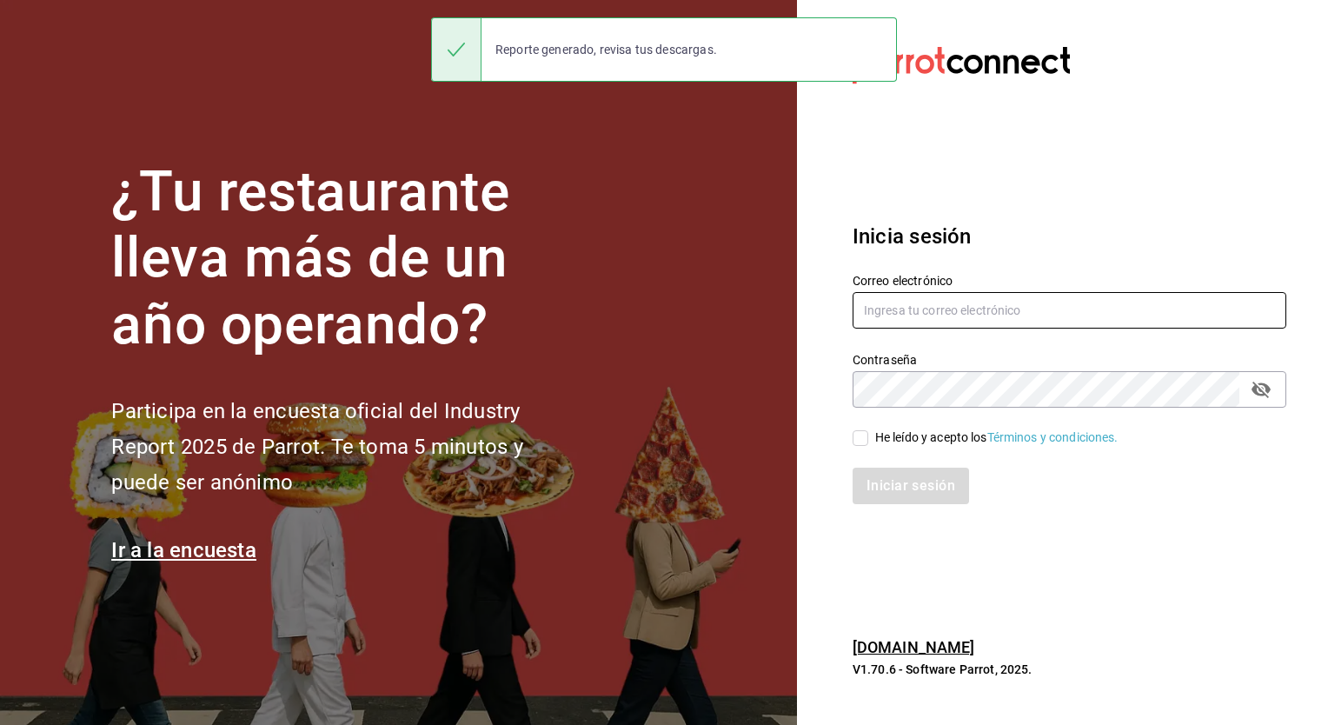 This screenshot has height=725, width=1328. What do you see at coordinates (183, 550) in the screenshot?
I see `a: Ir a la encuesta` at bounding box center [183, 550].